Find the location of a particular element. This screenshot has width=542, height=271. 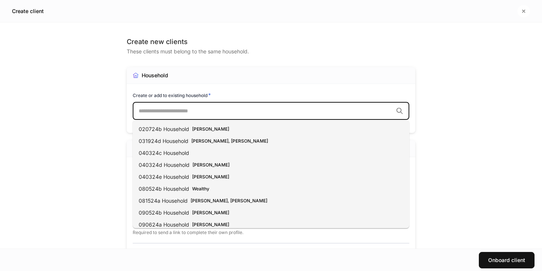

div: Create new clients is located at coordinates (271, 42).